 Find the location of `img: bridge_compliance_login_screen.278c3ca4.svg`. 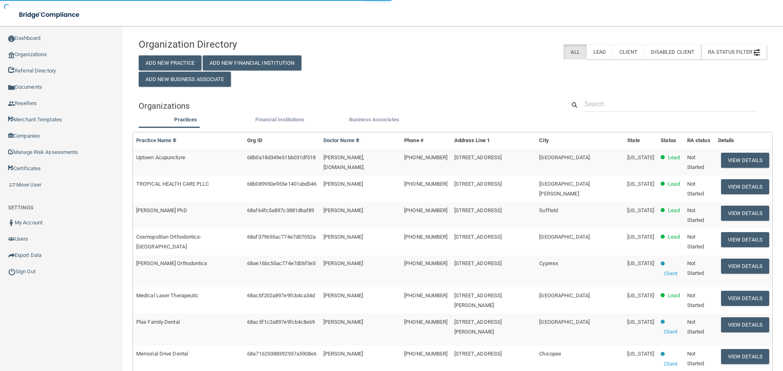

img: bridge_compliance_login_screen.278c3ca4.svg is located at coordinates (50, 15).